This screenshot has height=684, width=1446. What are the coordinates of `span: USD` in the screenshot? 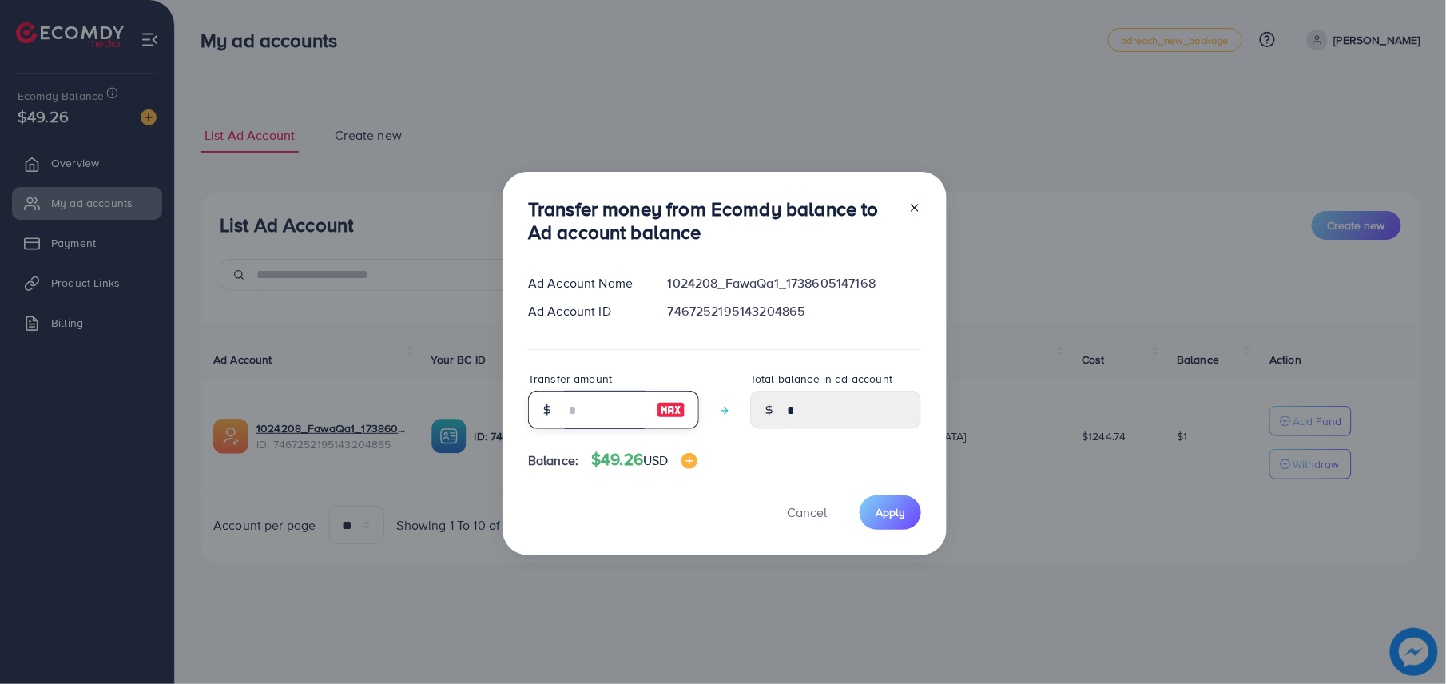 It's located at (655, 460).